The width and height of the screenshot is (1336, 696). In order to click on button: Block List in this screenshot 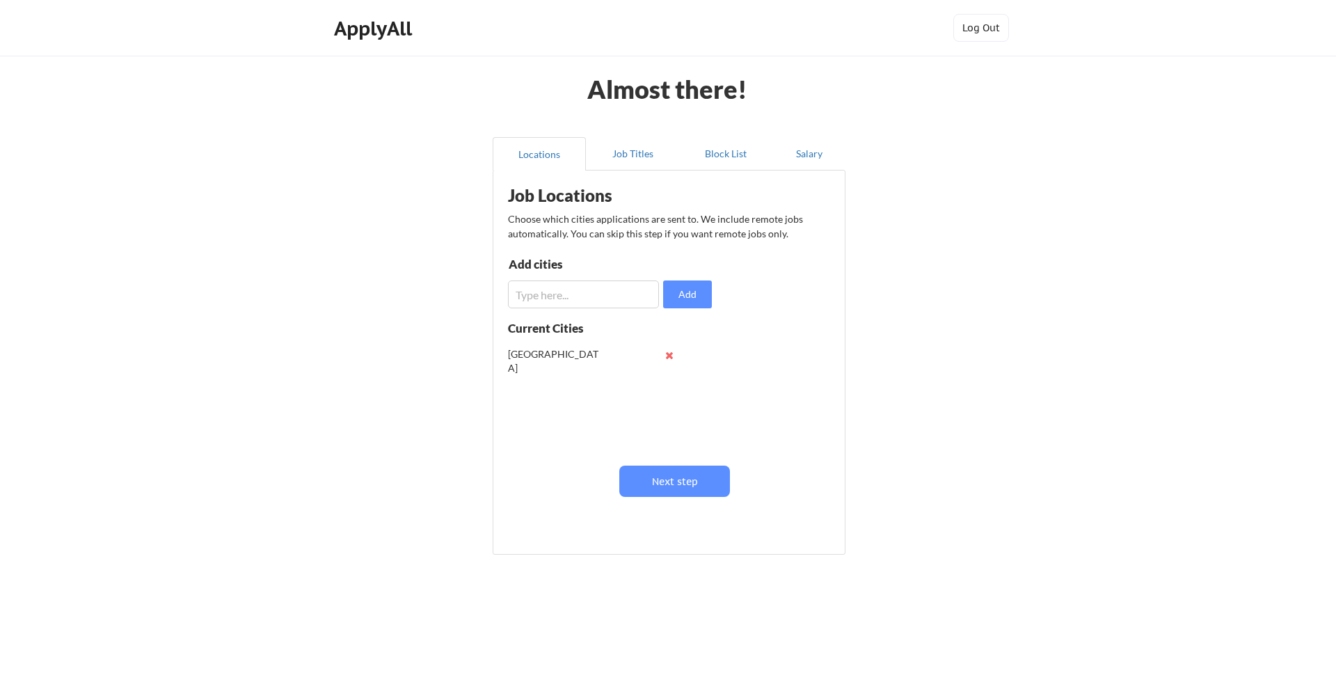, I will do `click(726, 154)`.